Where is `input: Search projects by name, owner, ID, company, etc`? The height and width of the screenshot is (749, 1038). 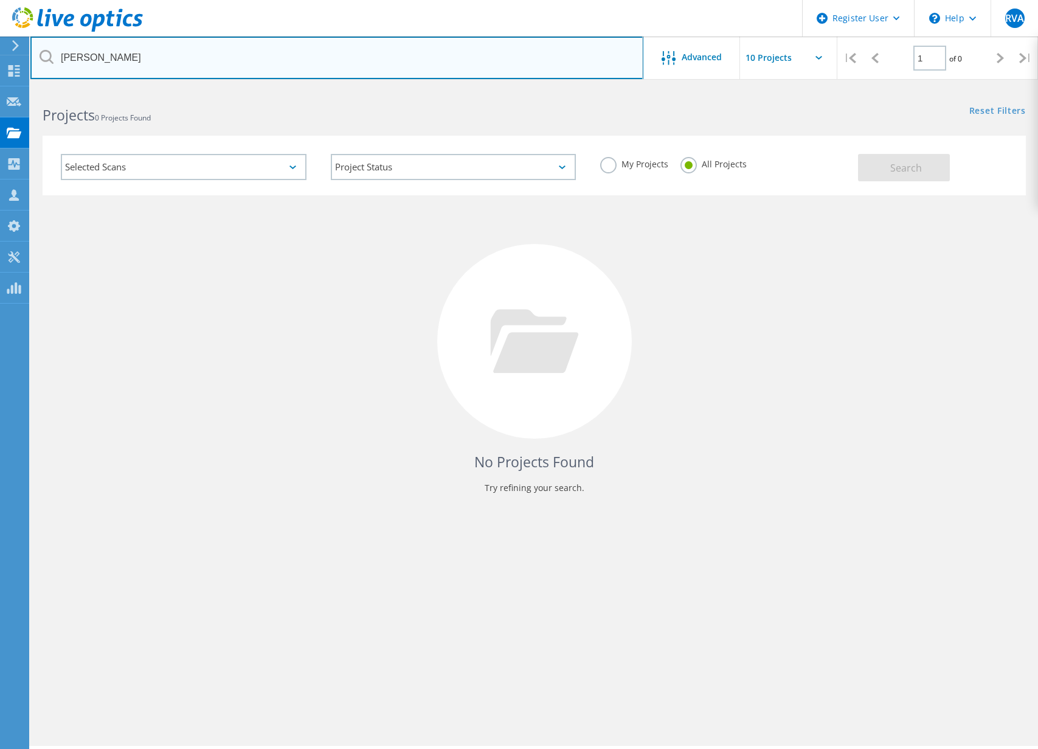
input: Search projects by name, owner, ID, company, etc is located at coordinates (337, 58).